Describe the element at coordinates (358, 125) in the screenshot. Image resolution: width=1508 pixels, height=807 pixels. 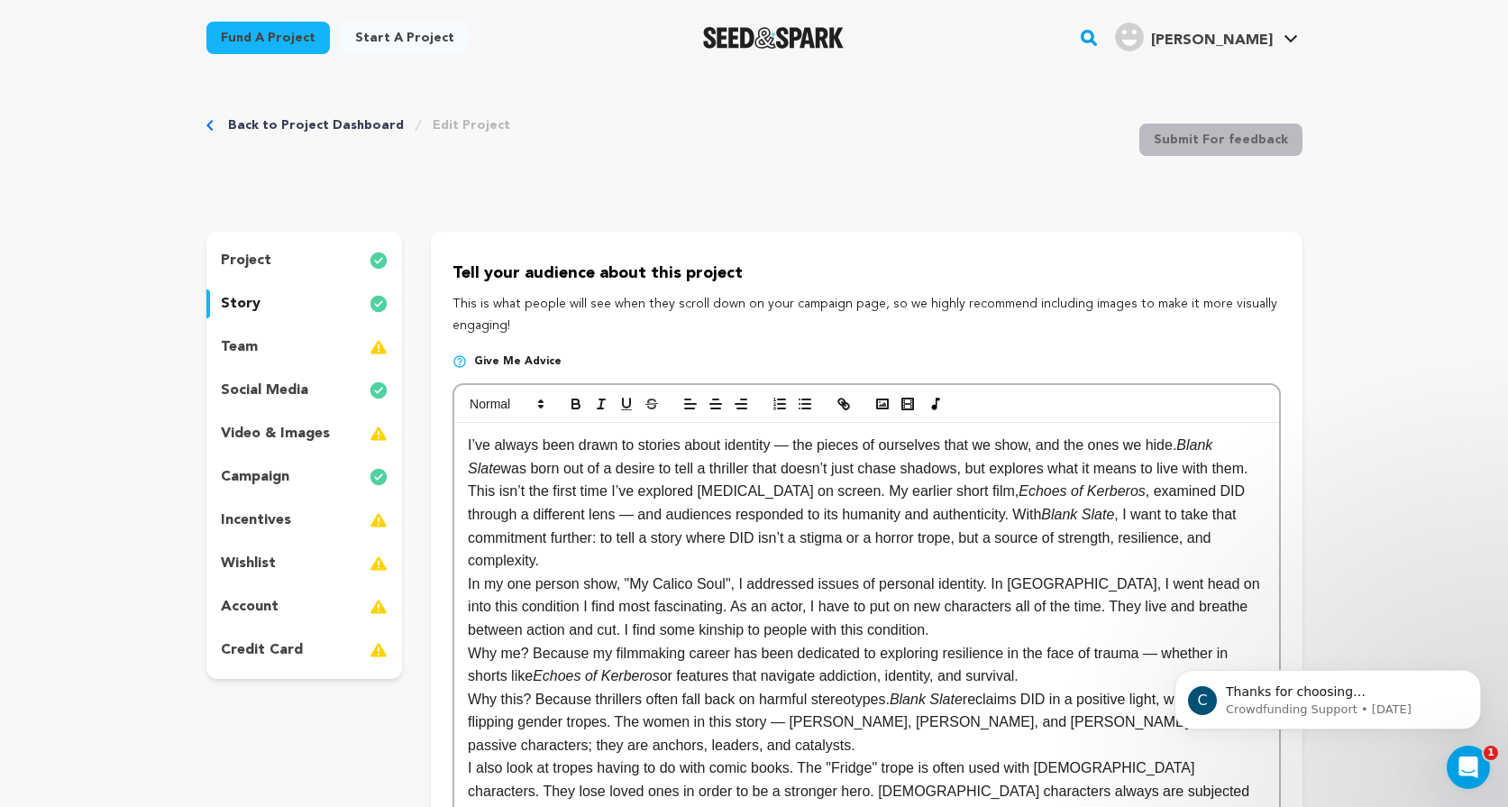
I see `div: Breadcrumb` at that location.